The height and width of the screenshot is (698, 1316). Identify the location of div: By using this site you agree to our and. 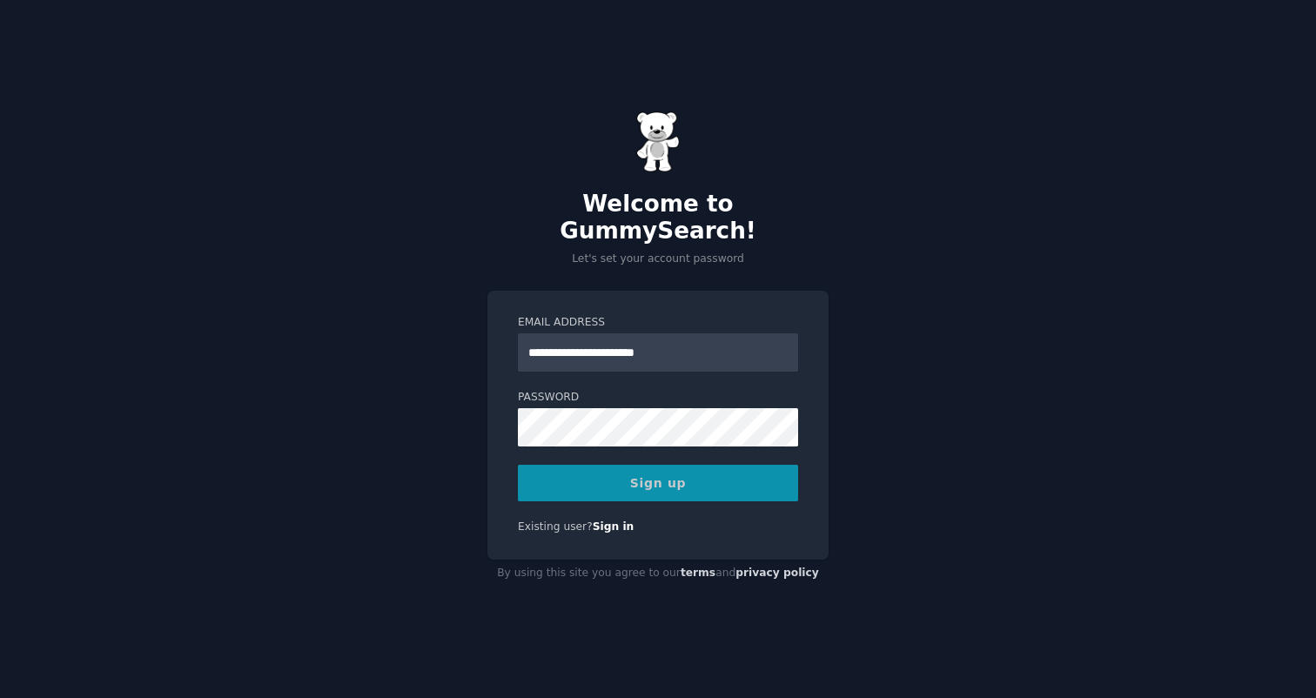
(658, 574).